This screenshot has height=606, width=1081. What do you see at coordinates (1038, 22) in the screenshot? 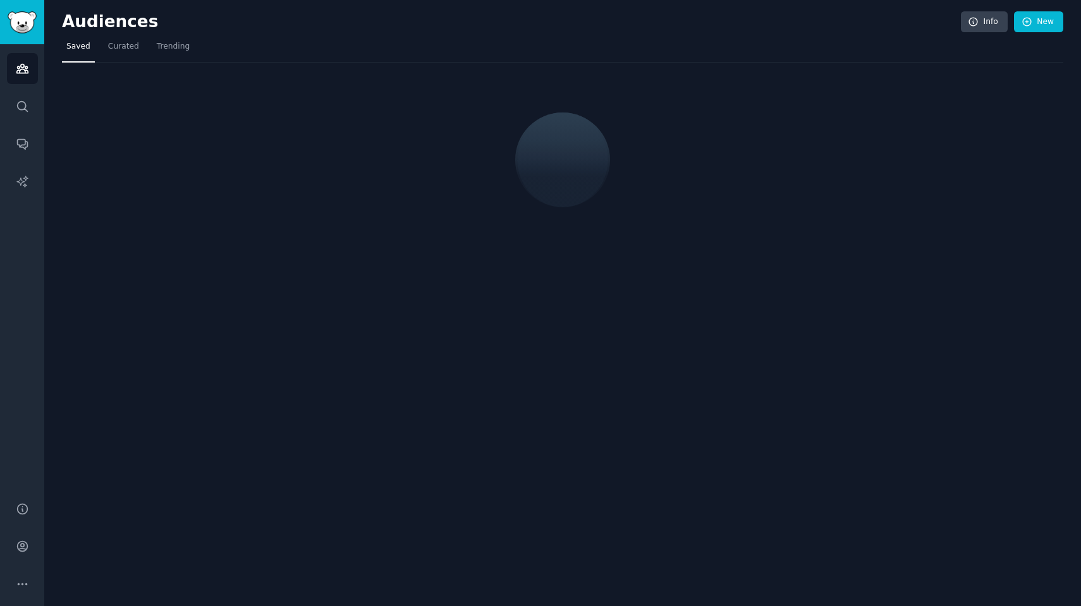
I see `a: New` at bounding box center [1038, 22].